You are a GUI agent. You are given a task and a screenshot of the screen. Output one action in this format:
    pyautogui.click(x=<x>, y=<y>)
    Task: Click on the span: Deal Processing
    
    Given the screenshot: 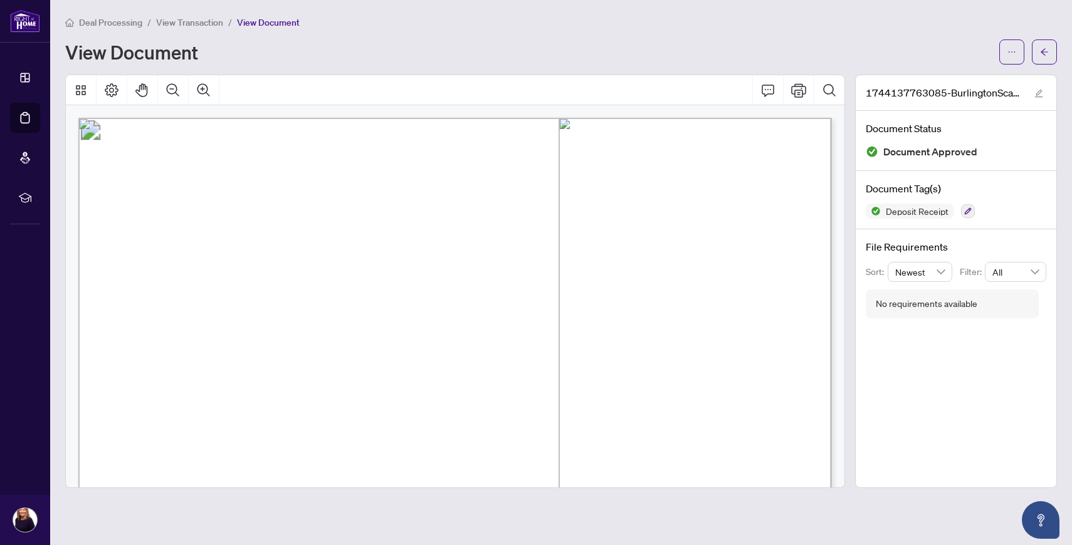 What is the action you would take?
    pyautogui.click(x=110, y=23)
    